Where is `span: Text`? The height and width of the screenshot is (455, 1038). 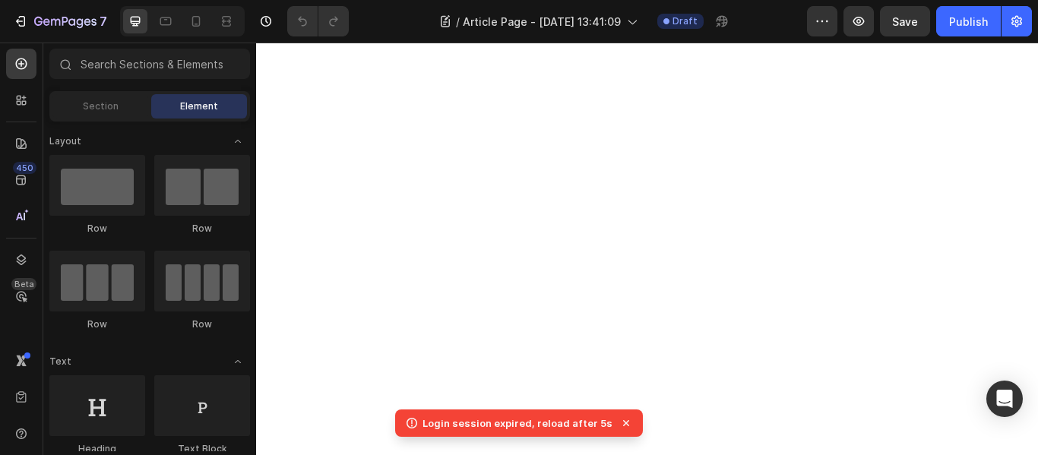 span: Text is located at coordinates (60, 362).